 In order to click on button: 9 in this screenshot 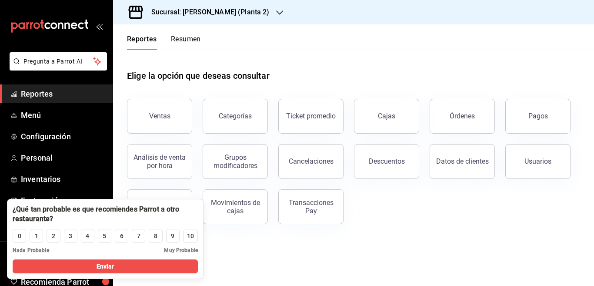, I will do `click(173, 236)`.